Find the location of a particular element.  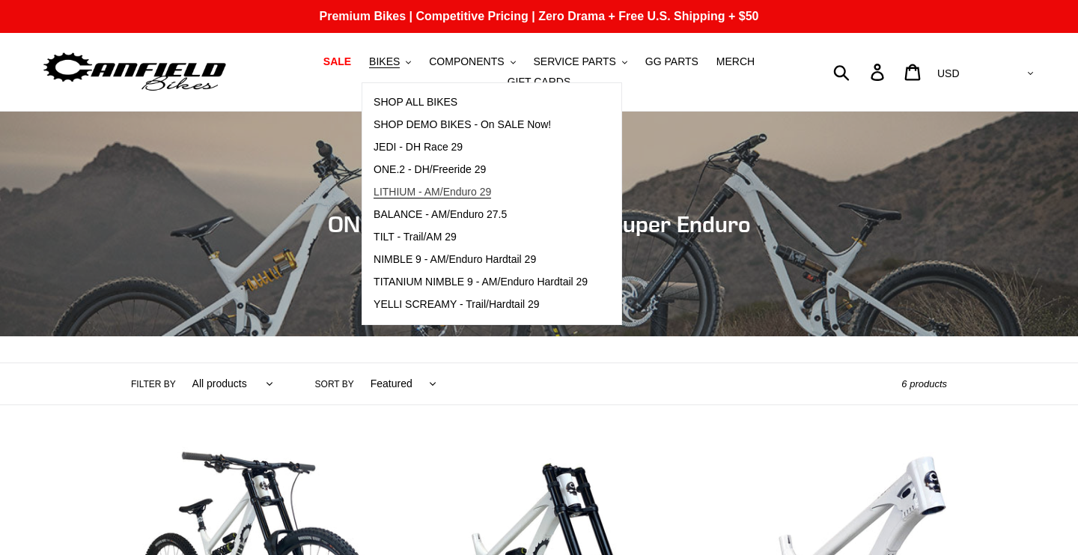

label: Filter by is located at coordinates (153, 384).